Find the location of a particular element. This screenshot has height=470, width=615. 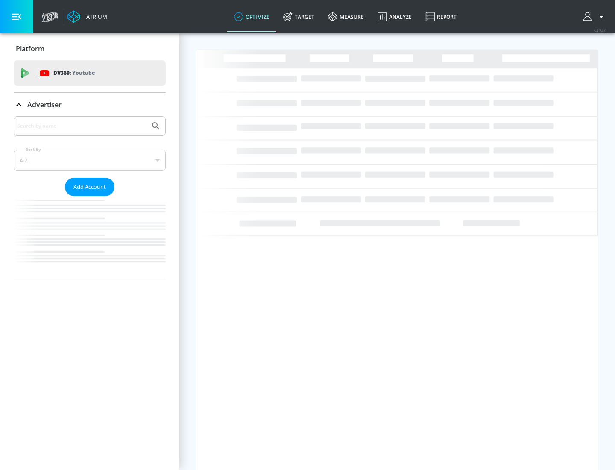

a: Atrium is located at coordinates (87, 17).